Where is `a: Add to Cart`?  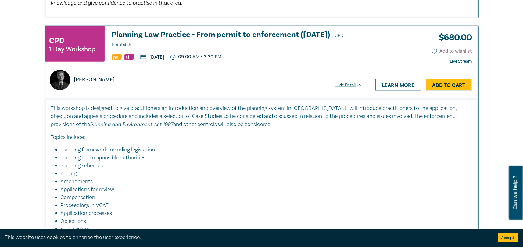 a: Add to Cart is located at coordinates (449, 85).